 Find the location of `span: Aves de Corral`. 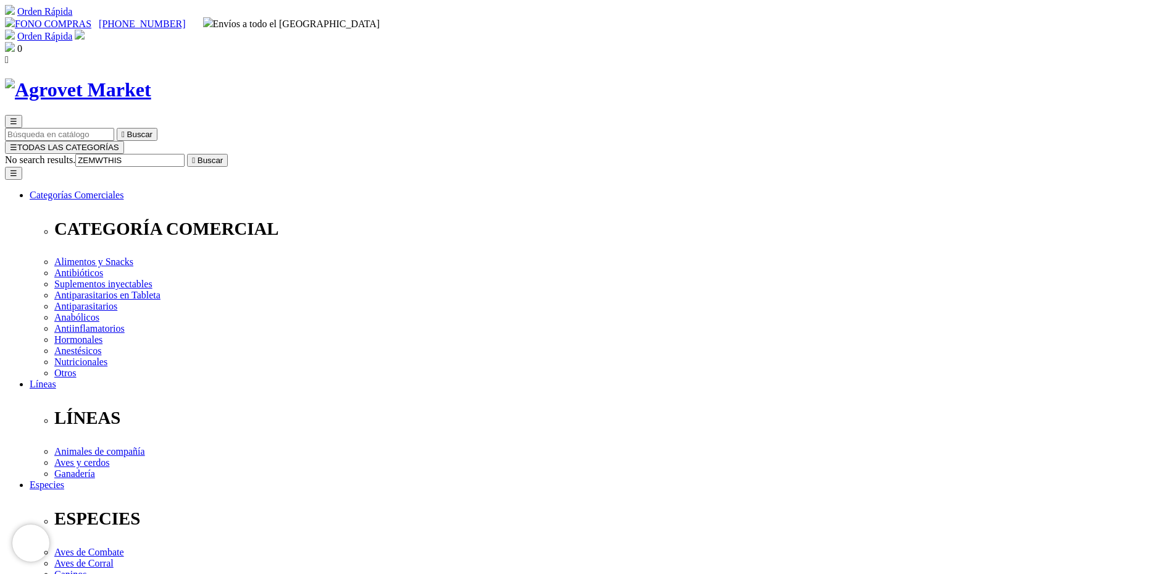

span: Aves de Corral is located at coordinates (84, 563).